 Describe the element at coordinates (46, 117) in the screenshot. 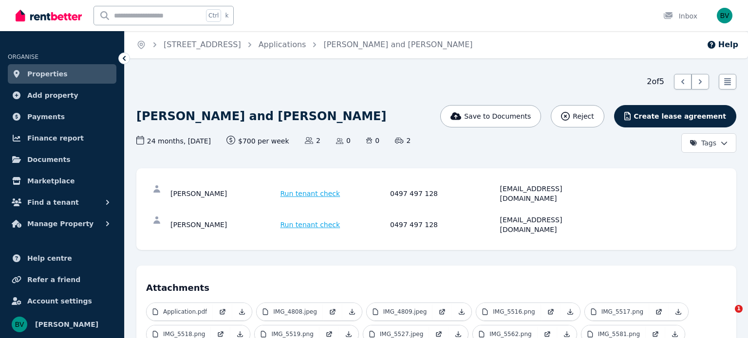

I see `span: Payments` at that location.